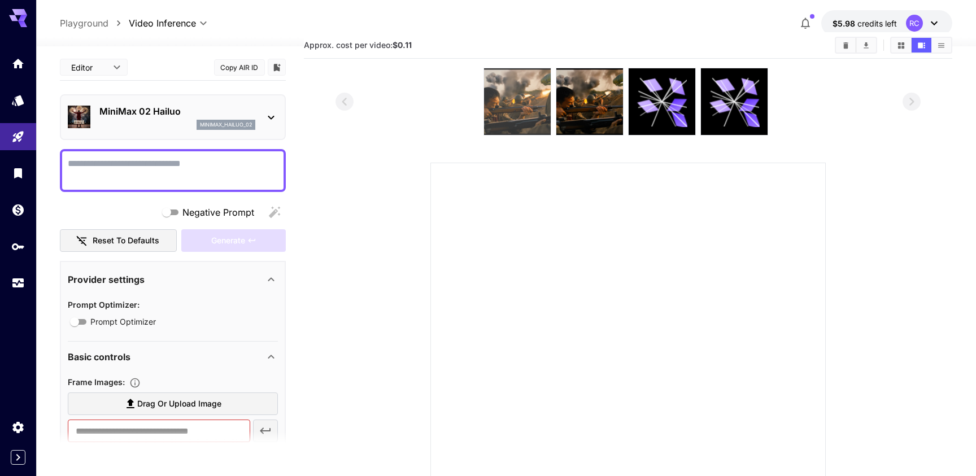 The height and width of the screenshot is (476, 976). What do you see at coordinates (866, 45) in the screenshot?
I see `button: Download All` at bounding box center [866, 45].